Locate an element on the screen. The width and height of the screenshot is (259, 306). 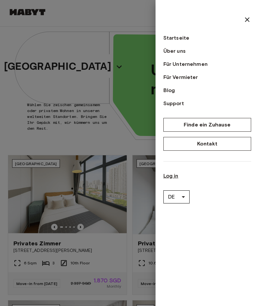
a: Blog is located at coordinates (207, 90).